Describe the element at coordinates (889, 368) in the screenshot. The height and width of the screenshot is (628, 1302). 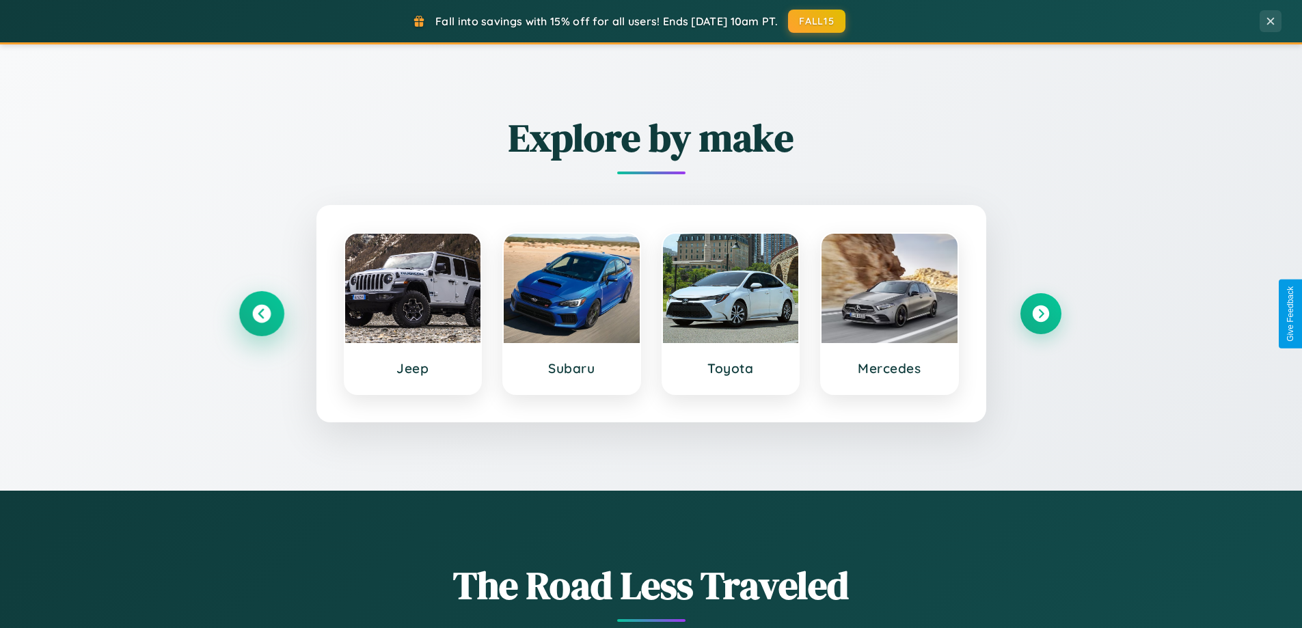
I see `h3: Mercedes` at that location.